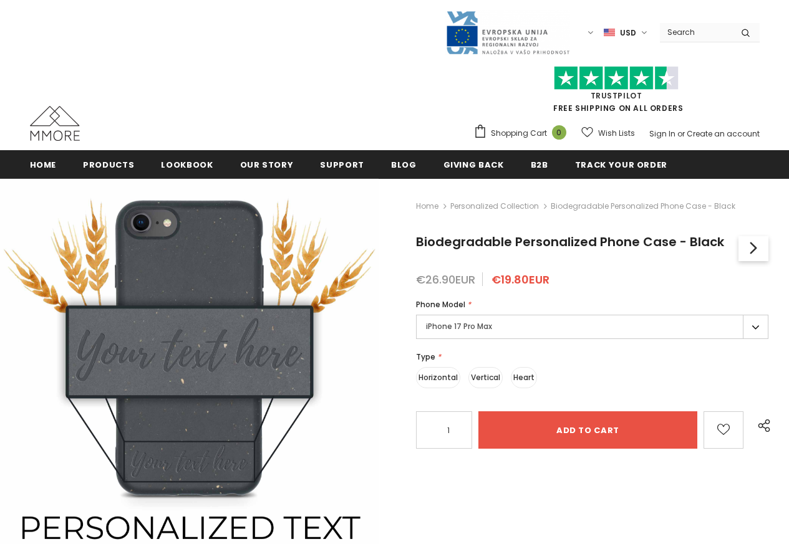 The width and height of the screenshot is (789, 544). What do you see at coordinates (608, 133) in the screenshot?
I see `a: Wish Lists` at bounding box center [608, 133].